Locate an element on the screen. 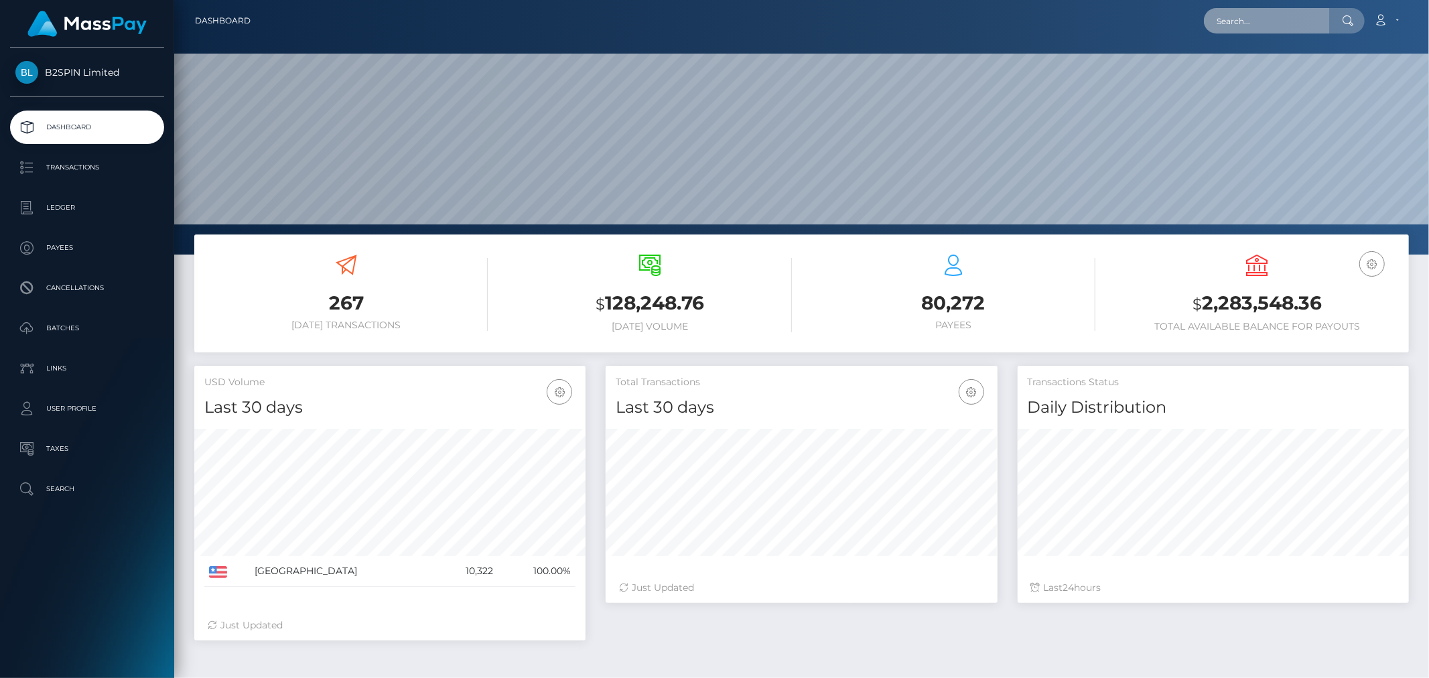 The height and width of the screenshot is (678, 1429). p: Transactions is located at coordinates (87, 167).